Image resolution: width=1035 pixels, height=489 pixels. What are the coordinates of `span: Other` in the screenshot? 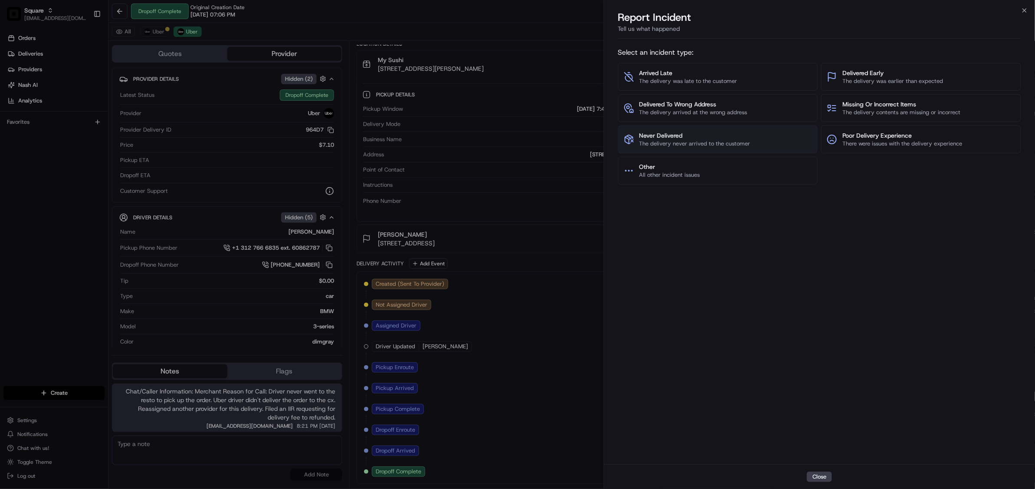 It's located at (670, 167).